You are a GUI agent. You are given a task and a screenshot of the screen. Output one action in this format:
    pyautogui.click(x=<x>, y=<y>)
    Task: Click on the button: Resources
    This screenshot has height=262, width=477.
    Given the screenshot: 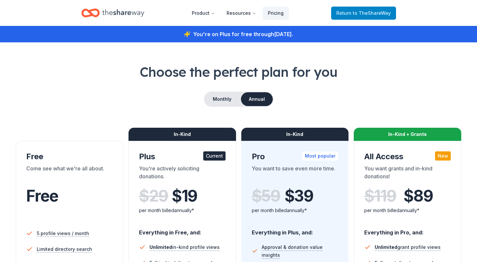 What is the action you would take?
    pyautogui.click(x=241, y=13)
    